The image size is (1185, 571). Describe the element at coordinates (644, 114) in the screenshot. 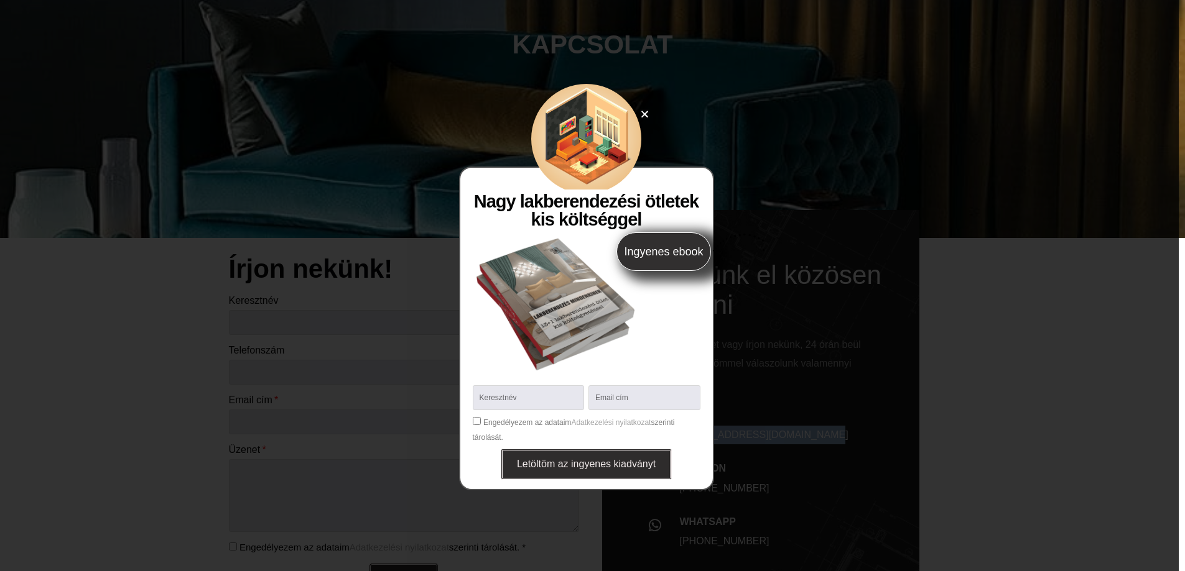

I see `a: Close` at that location.